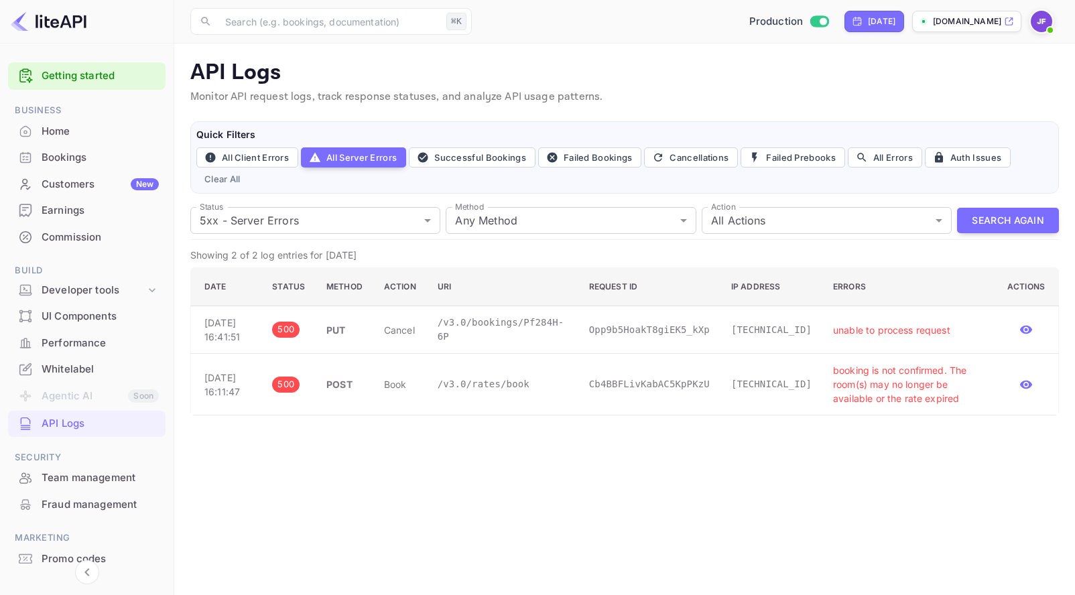 Image resolution: width=1075 pixels, height=595 pixels. What do you see at coordinates (909, 287) in the screenshot?
I see `th: Errors` at bounding box center [909, 287].